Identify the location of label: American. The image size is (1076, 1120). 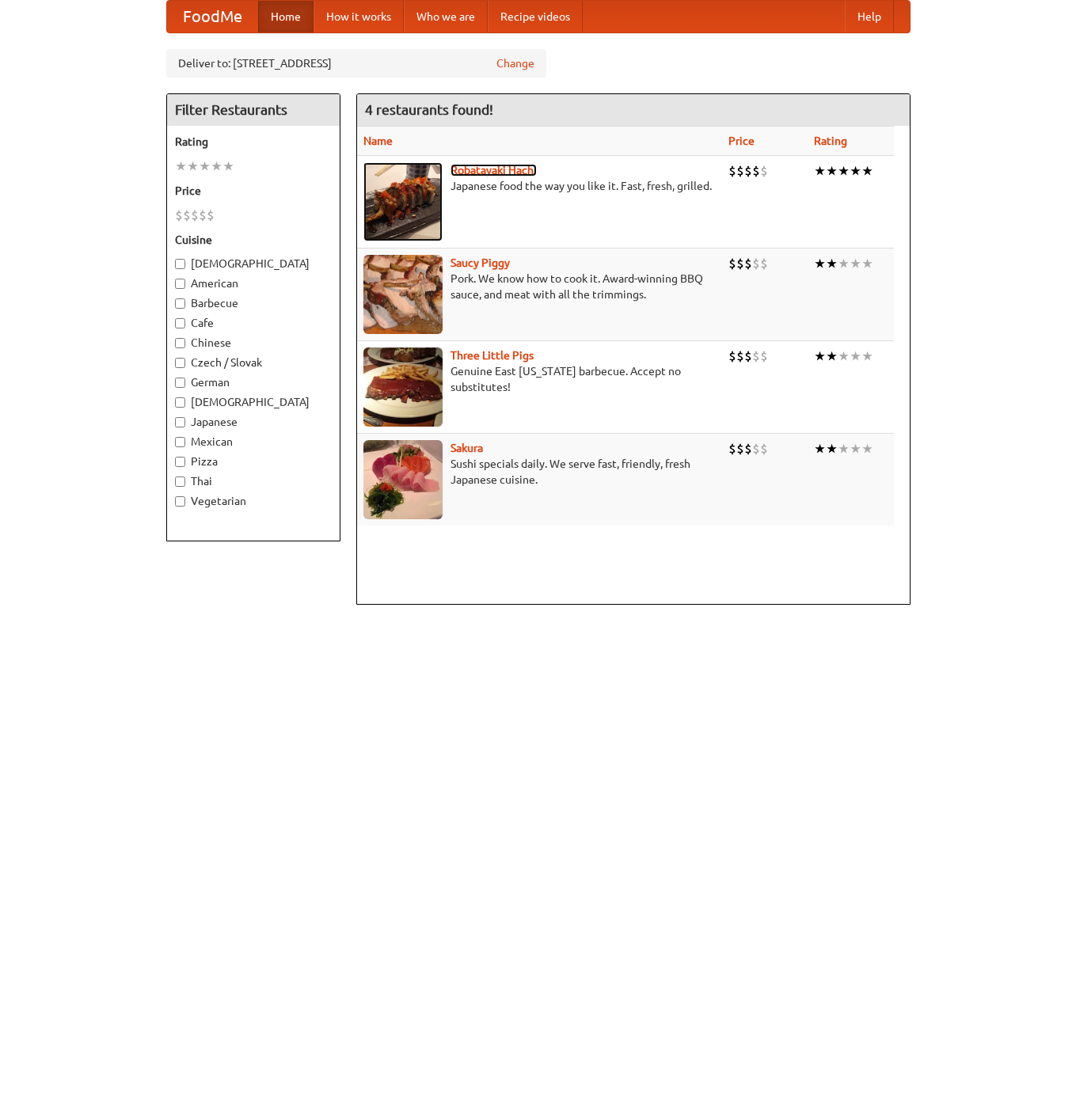
(254, 283).